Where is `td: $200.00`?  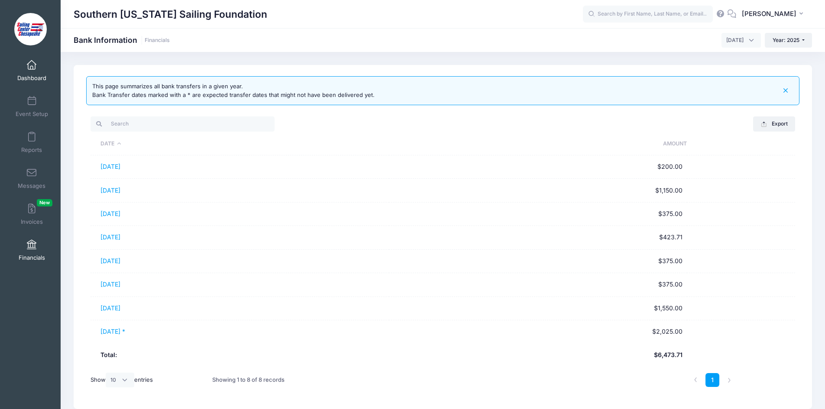
td: $200.00 is located at coordinates (538, 167).